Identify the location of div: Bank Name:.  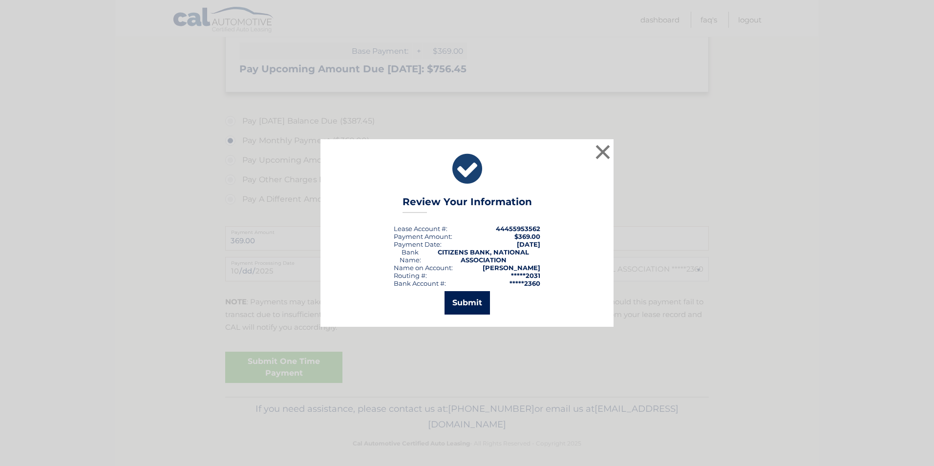
(410, 256).